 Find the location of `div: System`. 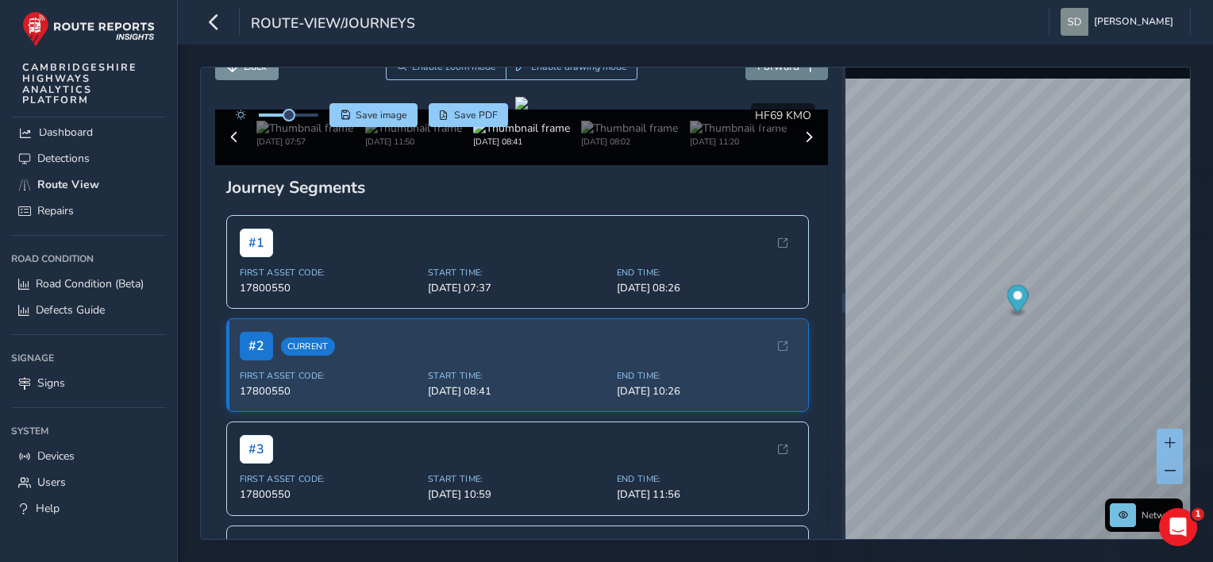

div: System is located at coordinates (88, 431).